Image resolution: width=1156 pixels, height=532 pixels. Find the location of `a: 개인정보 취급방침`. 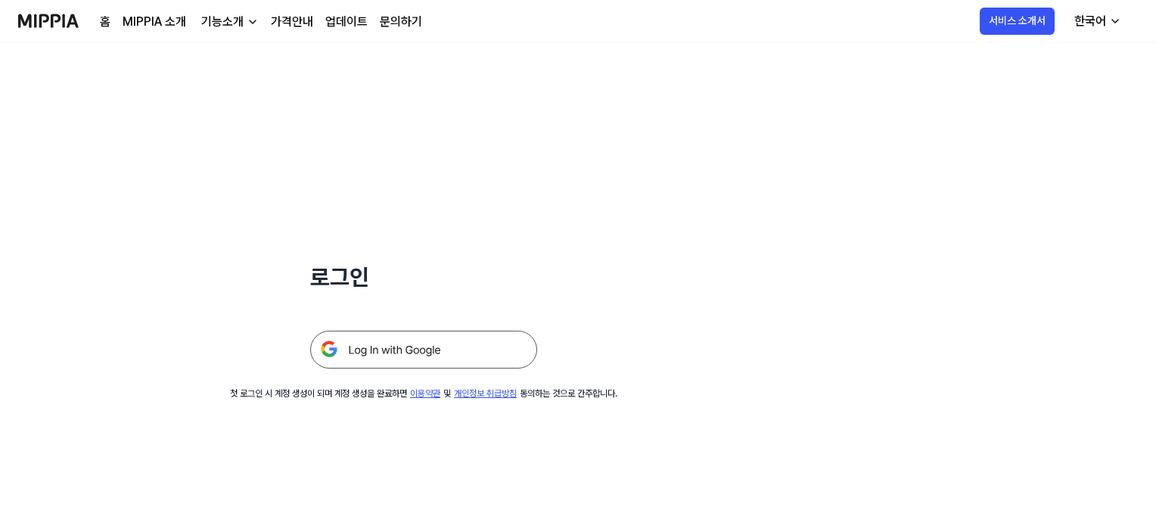

a: 개인정보 취급방침 is located at coordinates (485, 393).